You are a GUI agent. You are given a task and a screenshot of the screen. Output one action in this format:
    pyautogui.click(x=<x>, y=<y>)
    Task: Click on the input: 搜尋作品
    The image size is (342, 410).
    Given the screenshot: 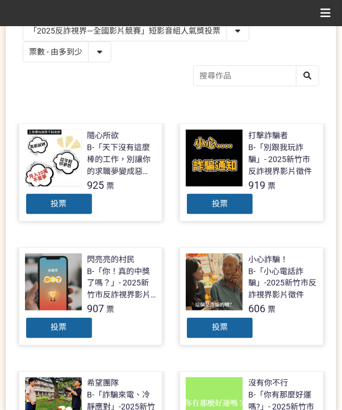 What is the action you would take?
    pyautogui.click(x=256, y=76)
    